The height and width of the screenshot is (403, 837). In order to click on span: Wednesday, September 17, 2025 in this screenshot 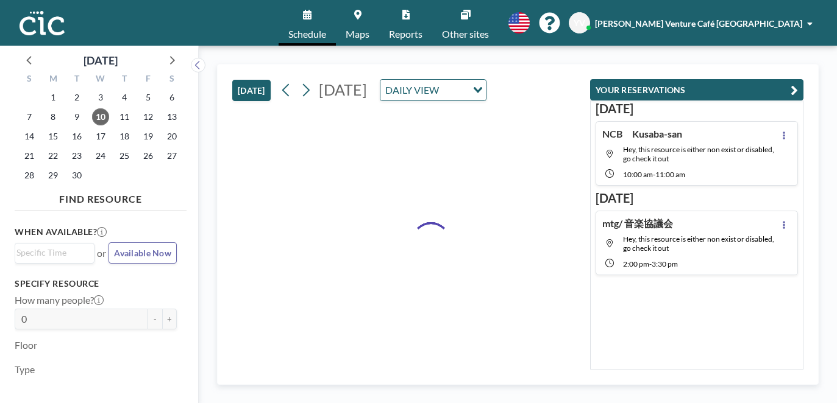, I will do `click(101, 136)`.